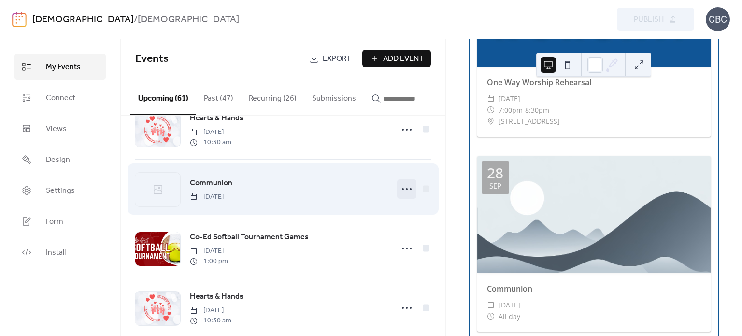  I want to click on a: Communion, so click(211, 183).